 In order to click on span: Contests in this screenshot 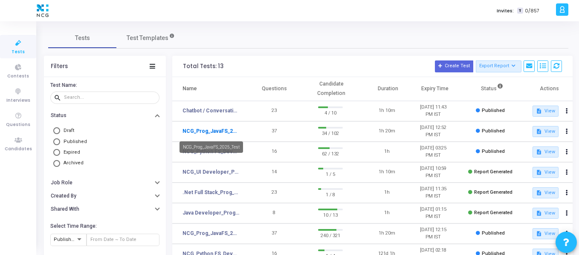, I will do `click(18, 76)`.